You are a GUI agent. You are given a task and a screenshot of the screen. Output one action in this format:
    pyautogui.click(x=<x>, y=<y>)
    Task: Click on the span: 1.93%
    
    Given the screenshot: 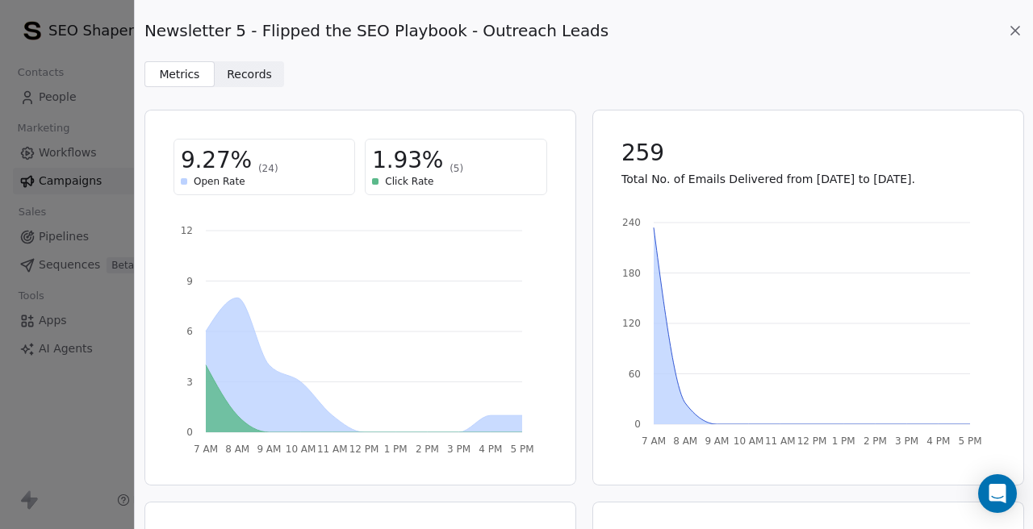 What is the action you would take?
    pyautogui.click(x=407, y=161)
    